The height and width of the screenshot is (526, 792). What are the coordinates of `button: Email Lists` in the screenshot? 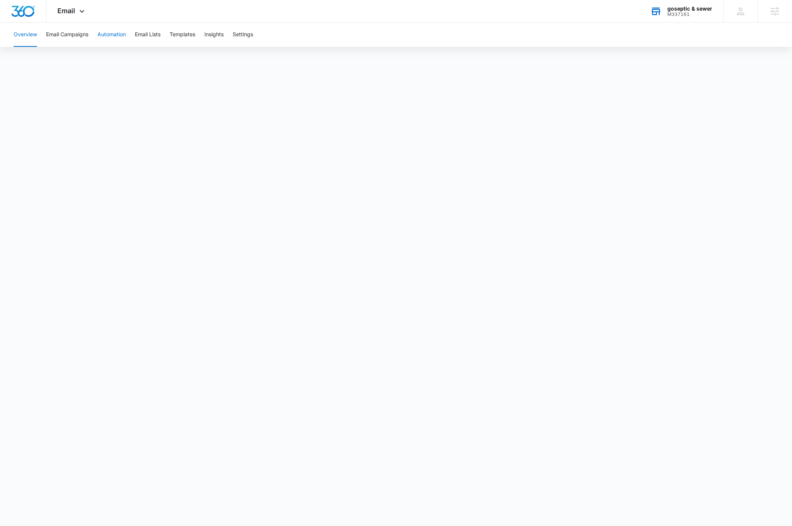 It's located at (148, 35).